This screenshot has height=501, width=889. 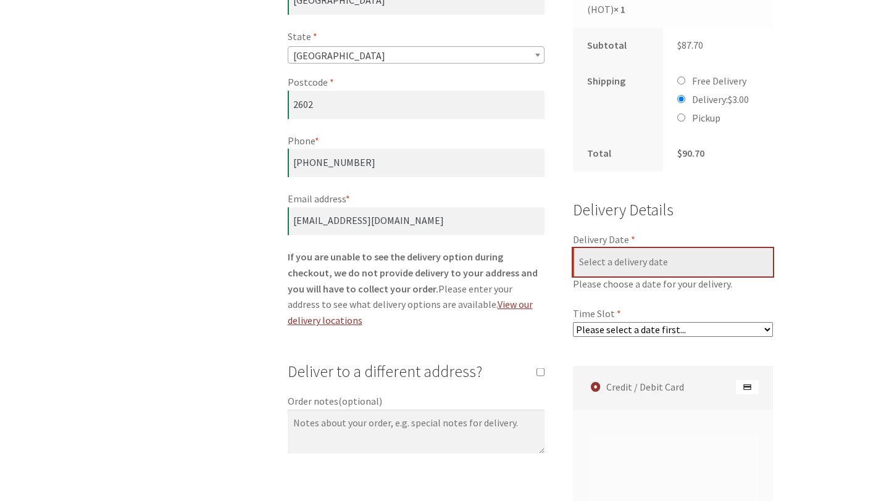 What do you see at coordinates (673, 240) in the screenshot?
I see `label: Delivery Date` at bounding box center [673, 240].